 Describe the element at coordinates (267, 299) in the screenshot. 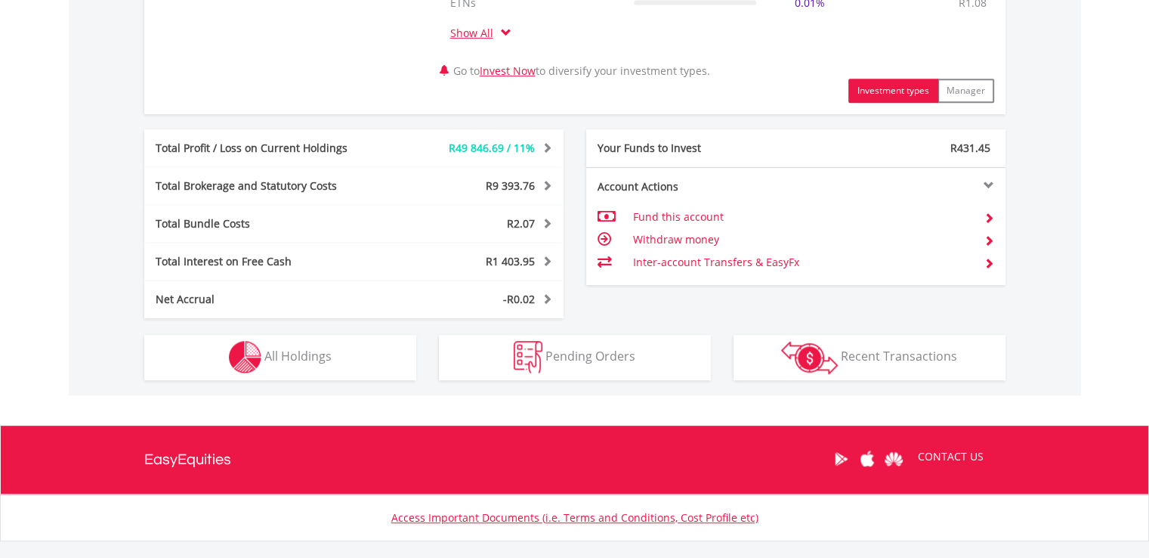

I see `div: Net Accrual` at that location.